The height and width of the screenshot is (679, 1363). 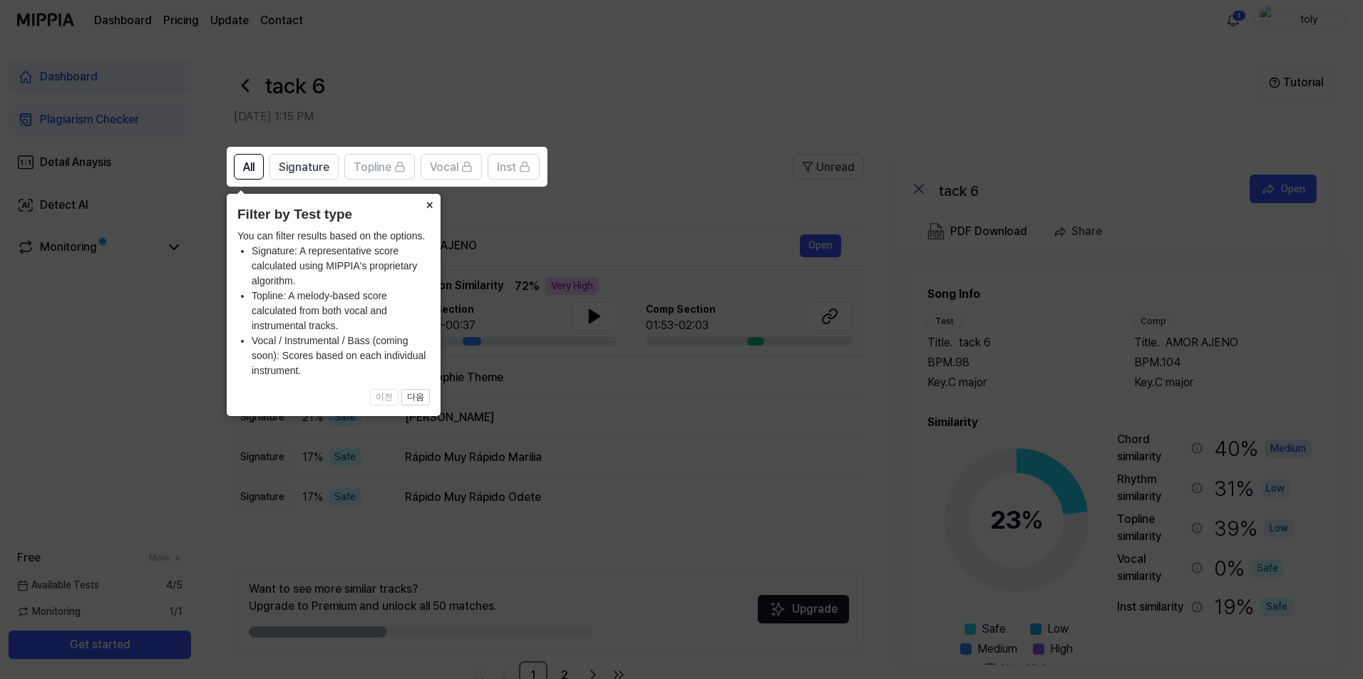 I want to click on span: Vocal, so click(x=444, y=168).